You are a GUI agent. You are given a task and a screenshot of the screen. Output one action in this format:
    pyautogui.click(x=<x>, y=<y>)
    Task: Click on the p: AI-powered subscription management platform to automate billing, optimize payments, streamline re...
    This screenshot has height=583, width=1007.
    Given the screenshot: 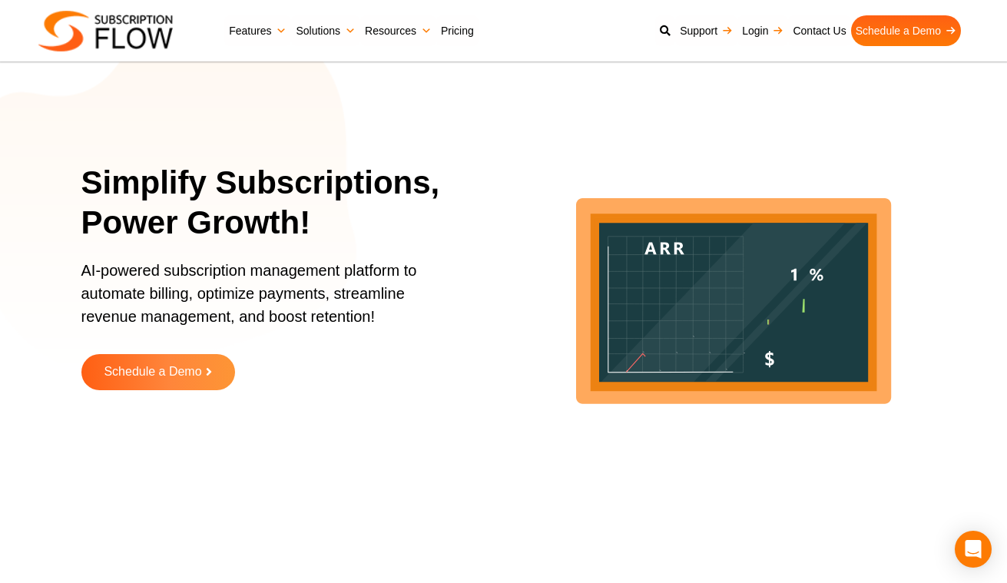 What is the action you would take?
    pyautogui.click(x=263, y=301)
    